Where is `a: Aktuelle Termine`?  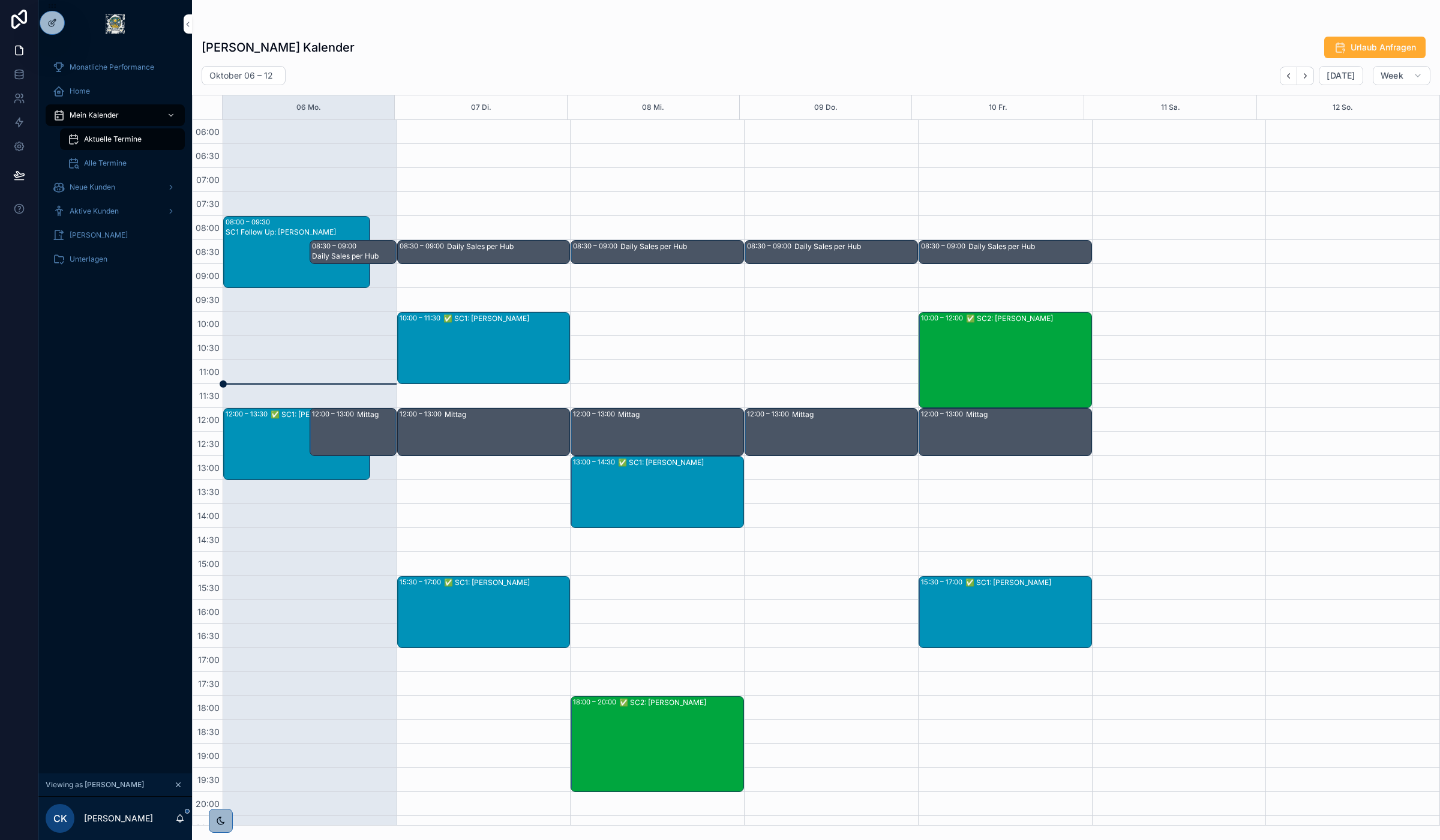
a: Aktuelle Termine is located at coordinates (123, 139).